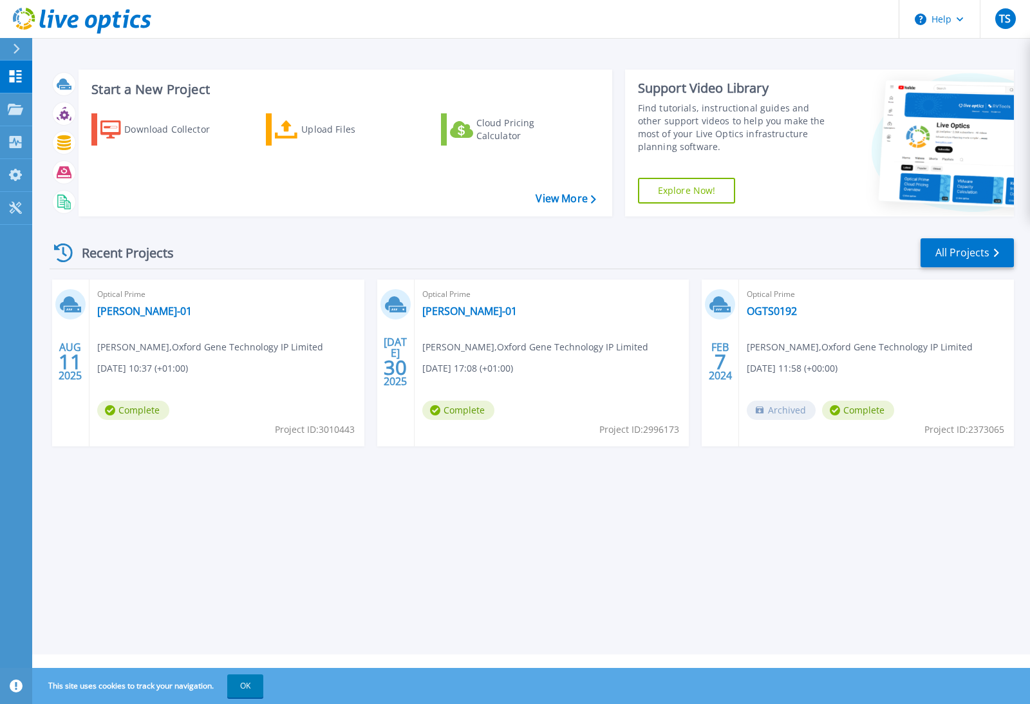 The height and width of the screenshot is (704, 1030). What do you see at coordinates (639, 429) in the screenshot?
I see `span: Project ID: 2996173` at bounding box center [639, 429].